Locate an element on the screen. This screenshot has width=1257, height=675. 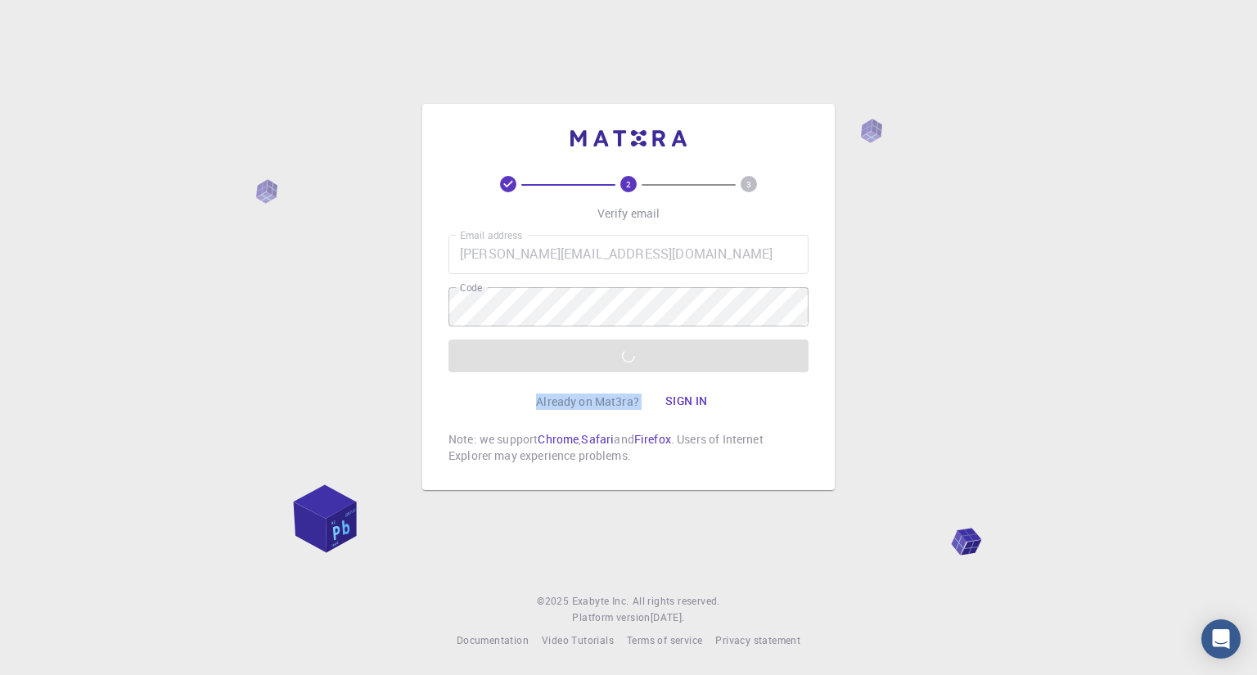
text: 2 is located at coordinates (629, 184).